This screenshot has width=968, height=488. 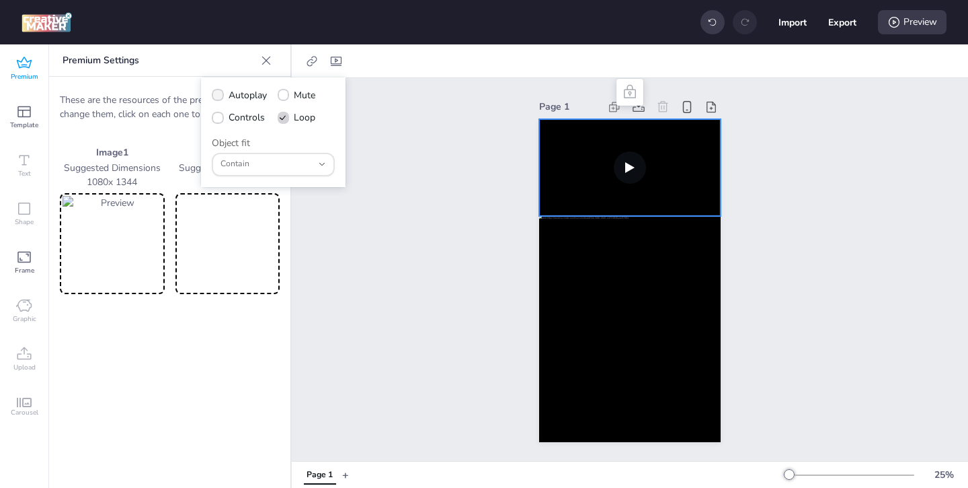 I want to click on span: Shape, so click(x=24, y=222).